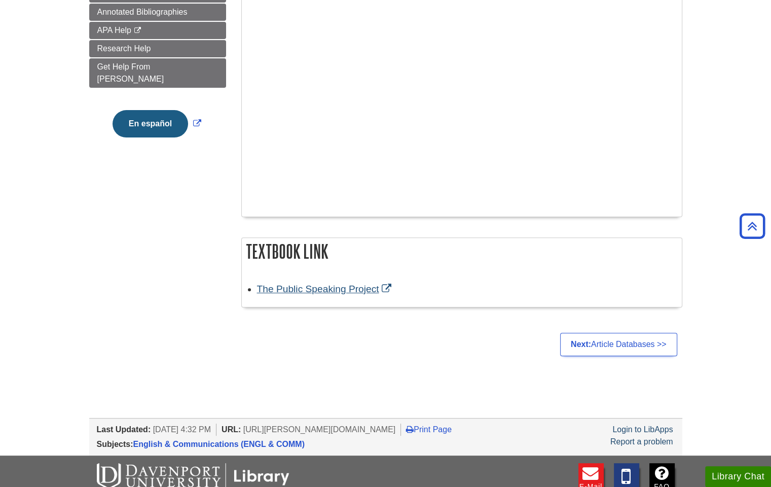  Describe the element at coordinates (124, 48) in the screenshot. I see `span: Research Help` at that location.